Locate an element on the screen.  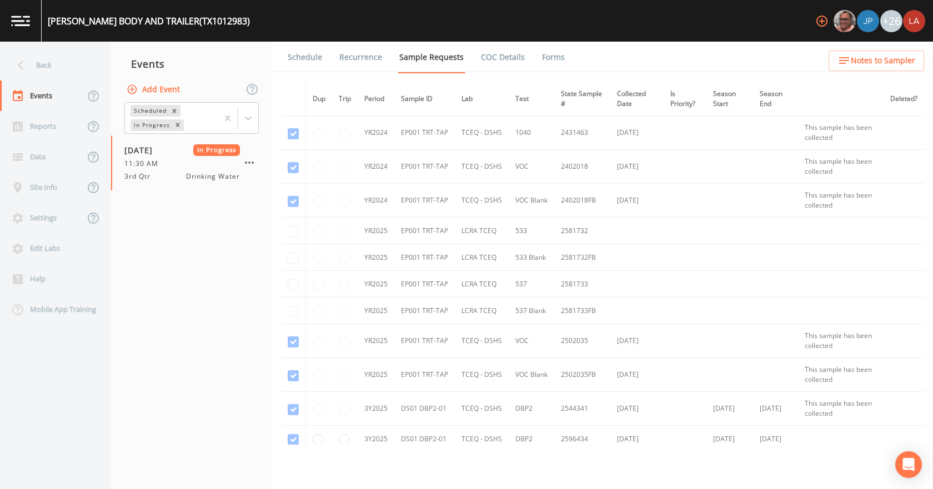
span: 11:30 AM is located at coordinates (144, 164).